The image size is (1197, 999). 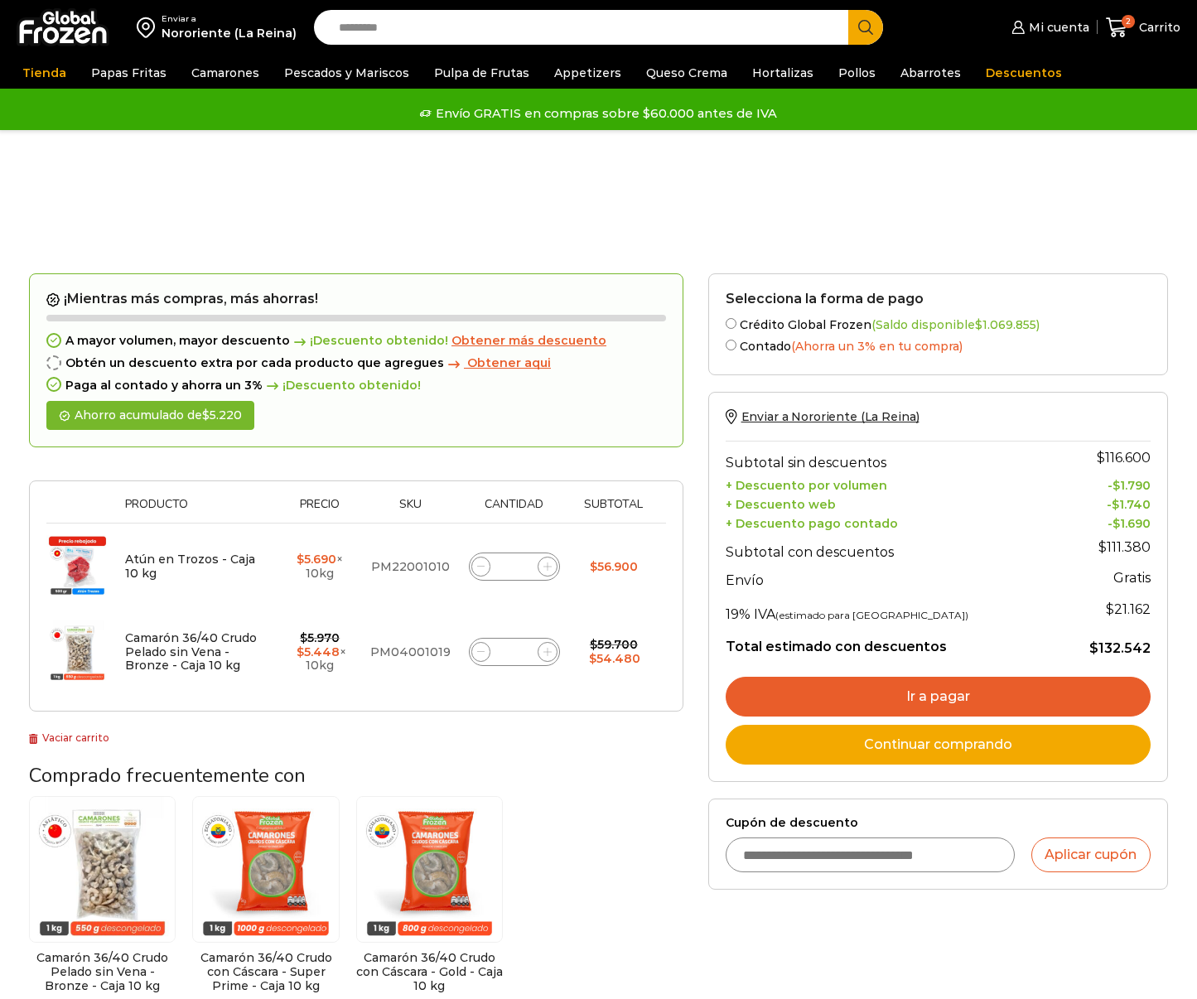 I want to click on th: Total estimado con descuentos, so click(x=891, y=642).